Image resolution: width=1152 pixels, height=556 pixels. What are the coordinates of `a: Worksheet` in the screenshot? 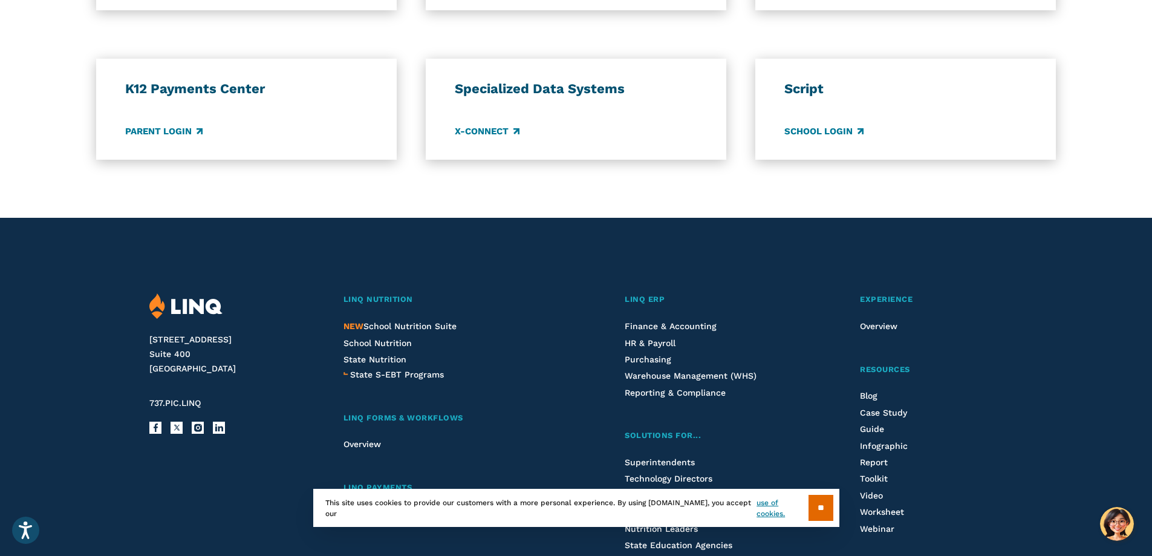 It's located at (882, 512).